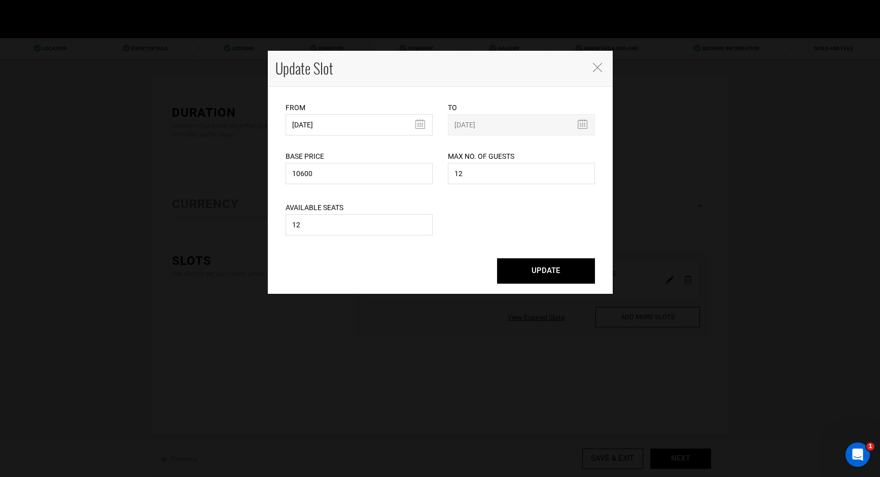  I want to click on input: Price, so click(359, 173).